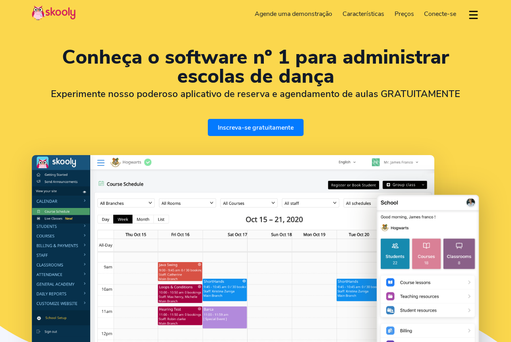 The height and width of the screenshot is (342, 511). I want to click on a: Preços, so click(404, 14).